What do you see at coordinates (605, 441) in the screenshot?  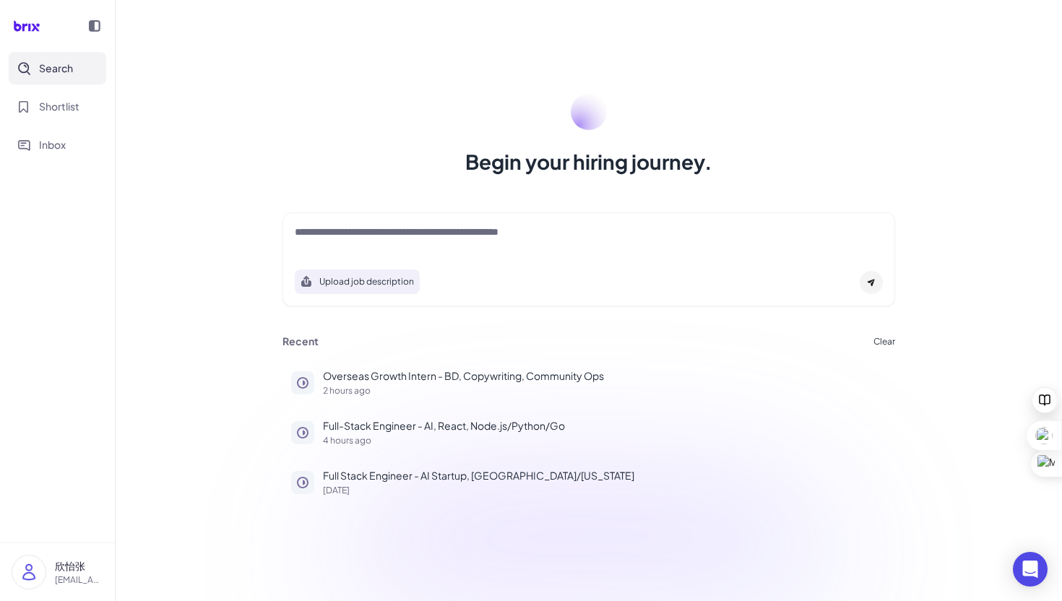 I see `p: 4 hours ago` at bounding box center [605, 441].